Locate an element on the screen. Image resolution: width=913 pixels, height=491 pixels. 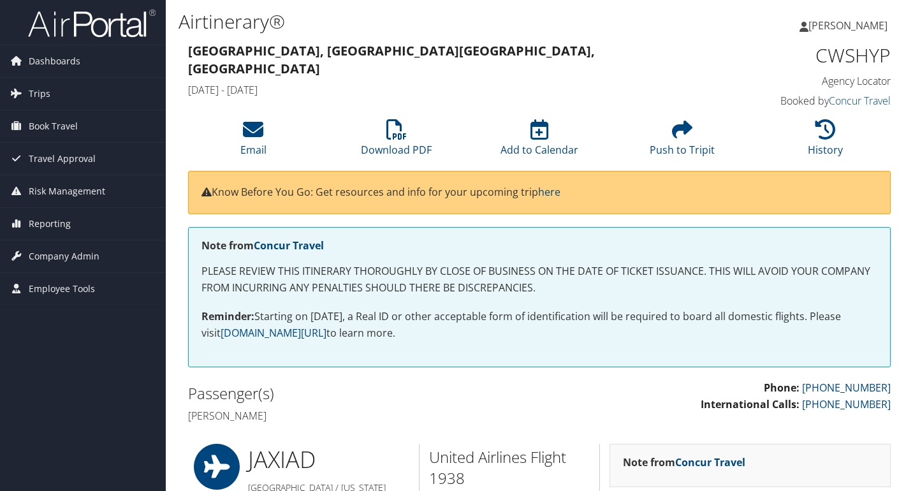
span: Travel Approval is located at coordinates (62, 159).